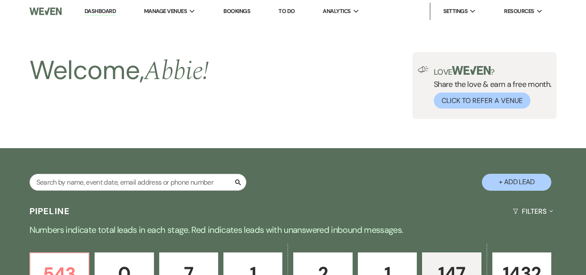 This screenshot has width=586, height=275. I want to click on span: Analytics, so click(337, 11).